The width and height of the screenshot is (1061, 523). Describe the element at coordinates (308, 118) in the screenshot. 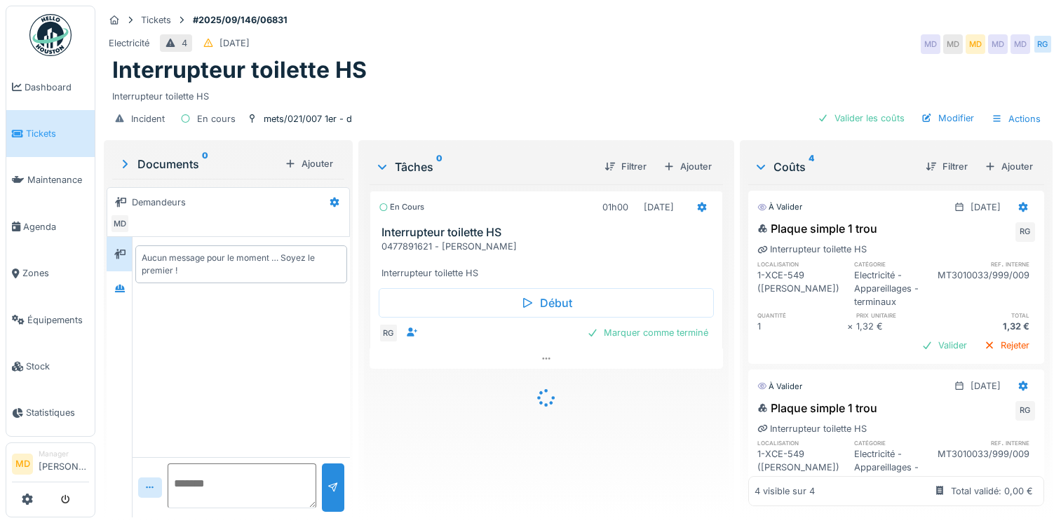

I see `div: mets/021/007 1er - d` at that location.